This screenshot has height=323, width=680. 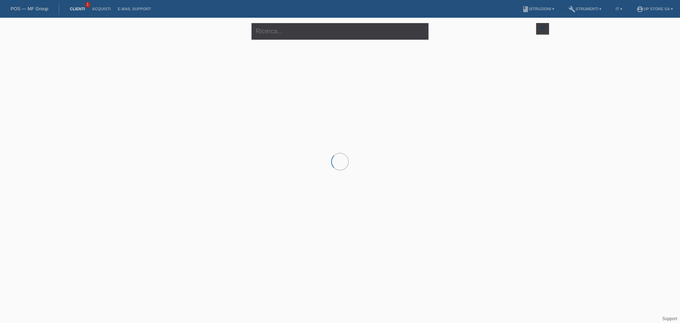 What do you see at coordinates (101, 9) in the screenshot?
I see `a: Acquisti` at bounding box center [101, 9].